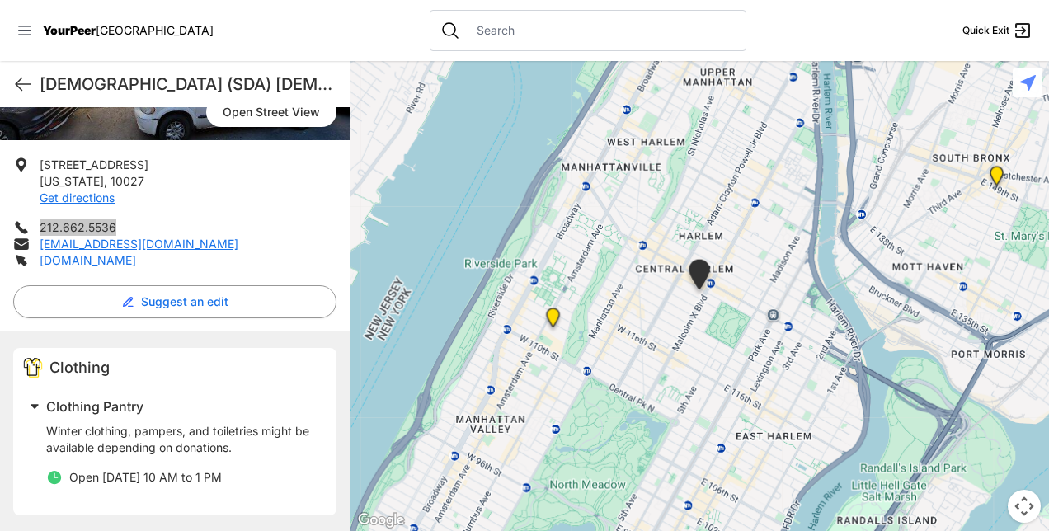 The image size is (1049, 531). Describe the element at coordinates (271, 112) in the screenshot. I see `span: Open Street View` at that location.